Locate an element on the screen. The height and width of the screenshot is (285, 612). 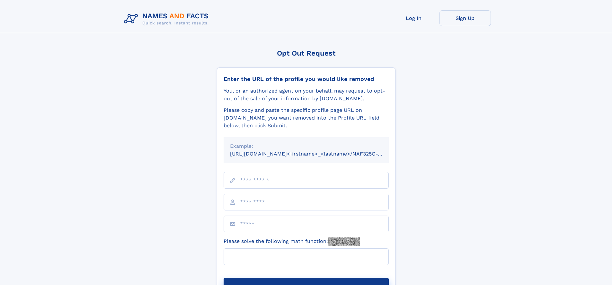
a: Sign Up is located at coordinates (465, 18).